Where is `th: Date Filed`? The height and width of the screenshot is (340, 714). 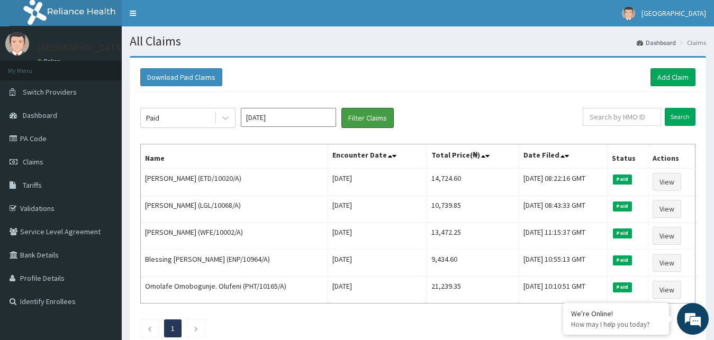 th: Date Filed is located at coordinates (562, 157).